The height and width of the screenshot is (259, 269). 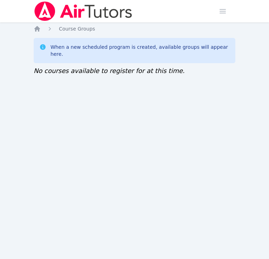 I want to click on span: Course Groups, so click(x=77, y=29).